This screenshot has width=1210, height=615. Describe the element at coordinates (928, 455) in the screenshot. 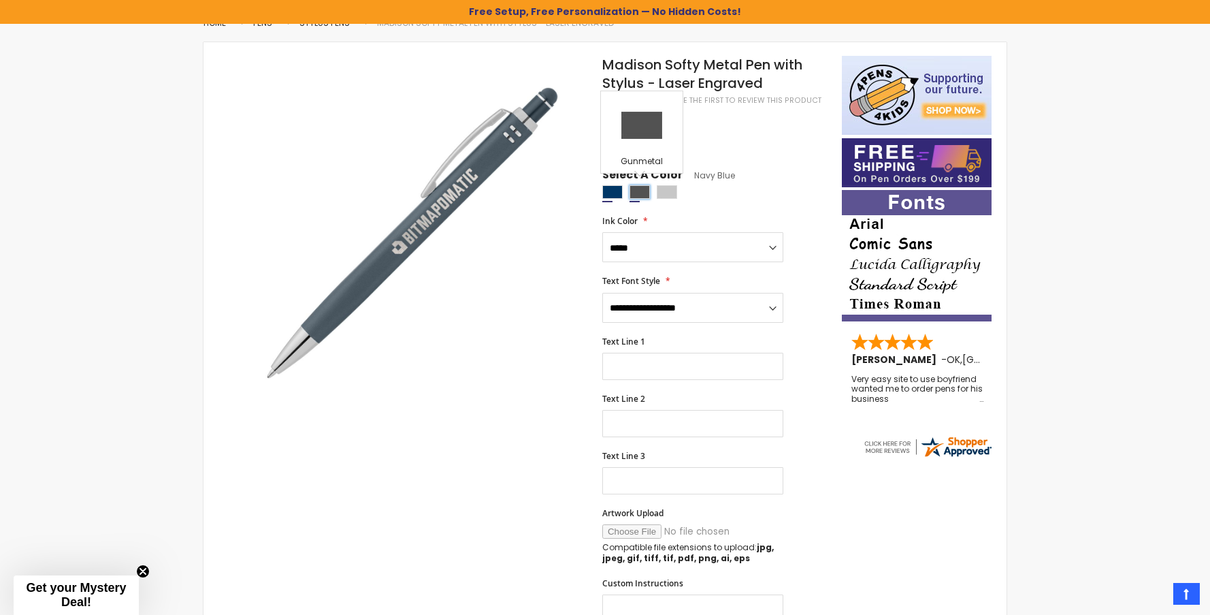

I see `a: 4pens.com certificate URL` at that location.